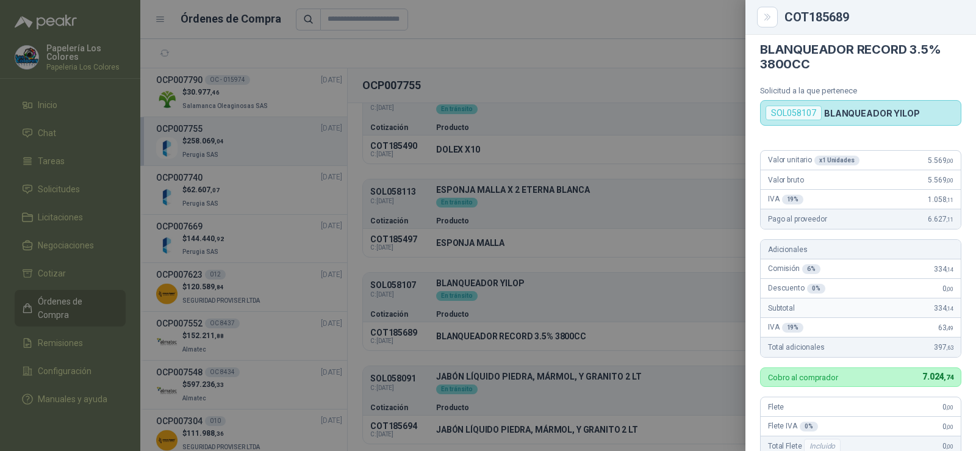  I want to click on span: Valor bruto, so click(786, 180).